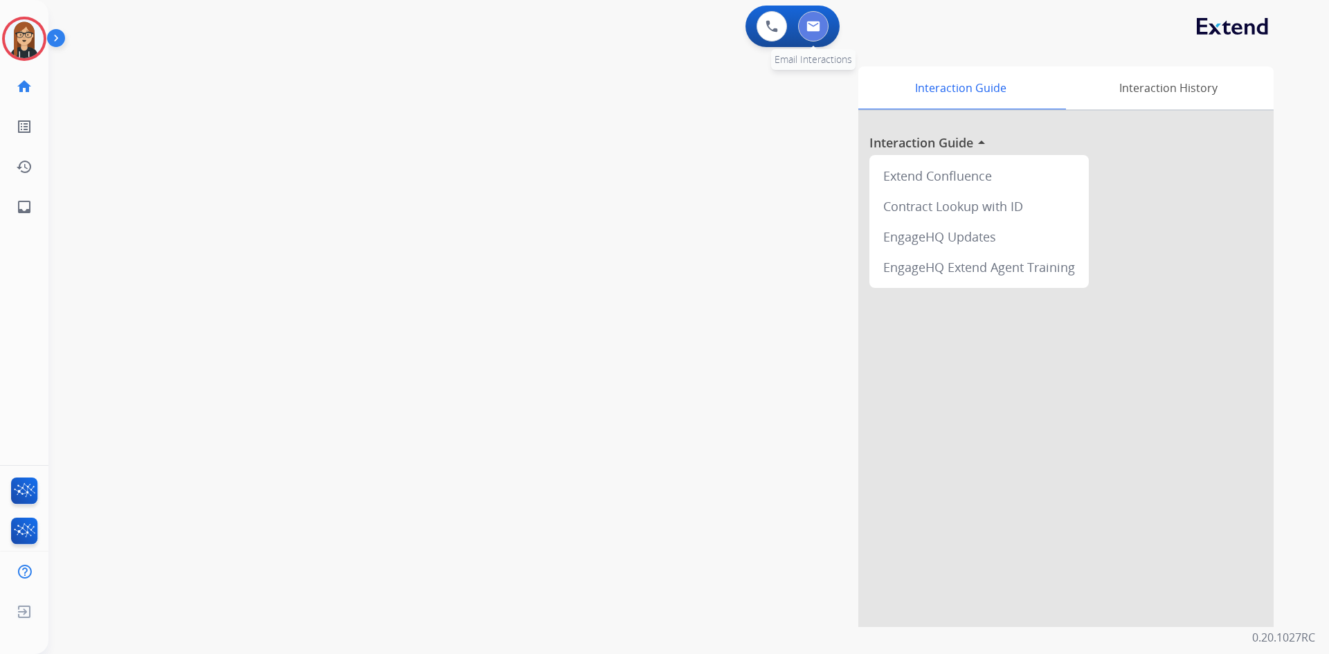 This screenshot has width=1329, height=654. I want to click on p: 0.20.1027RC, so click(1284, 638).